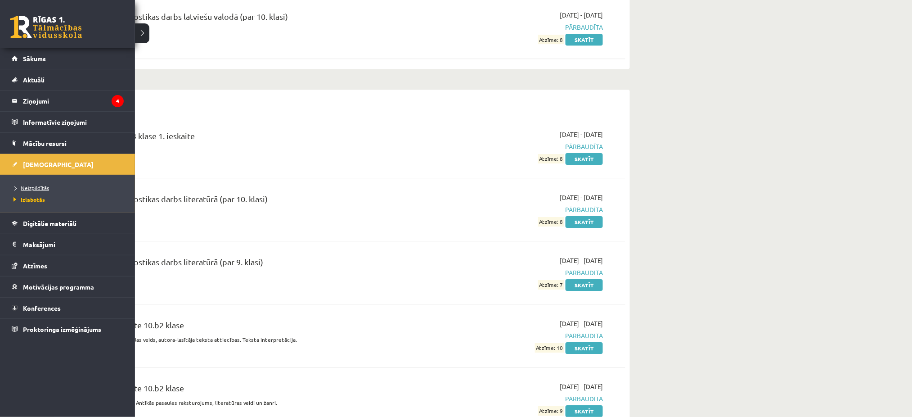 The image size is (912, 417). What do you see at coordinates (68, 308) in the screenshot?
I see `a: Konferences` at bounding box center [68, 308].